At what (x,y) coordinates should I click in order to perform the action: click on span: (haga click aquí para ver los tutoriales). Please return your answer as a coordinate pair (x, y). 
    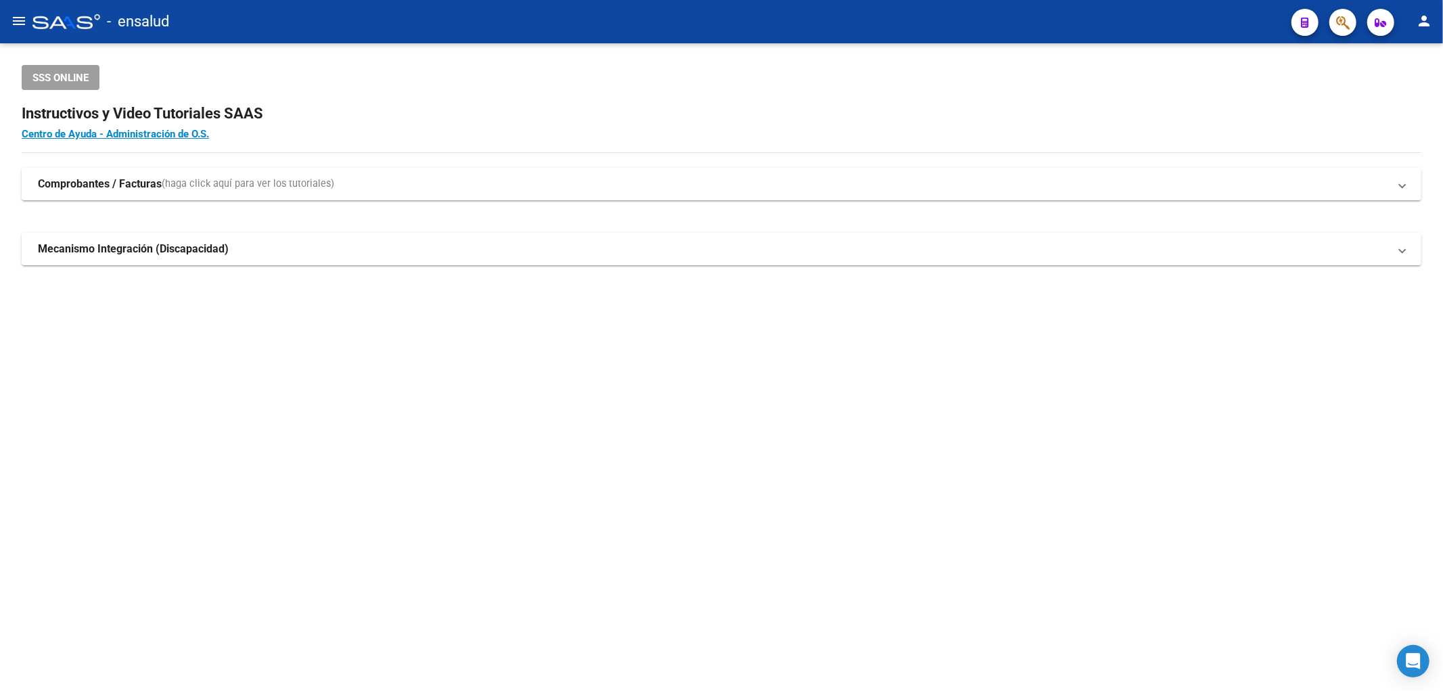
    Looking at the image, I should click on (248, 184).